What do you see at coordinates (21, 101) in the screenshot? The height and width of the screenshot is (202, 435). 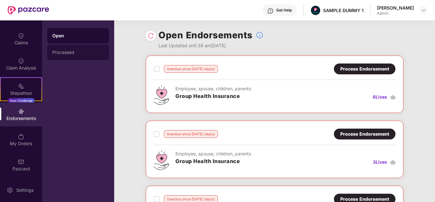 I see `div: New Challenge` at bounding box center [21, 101].